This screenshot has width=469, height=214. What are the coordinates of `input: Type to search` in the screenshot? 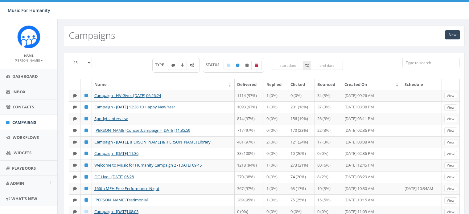 It's located at (431, 63).